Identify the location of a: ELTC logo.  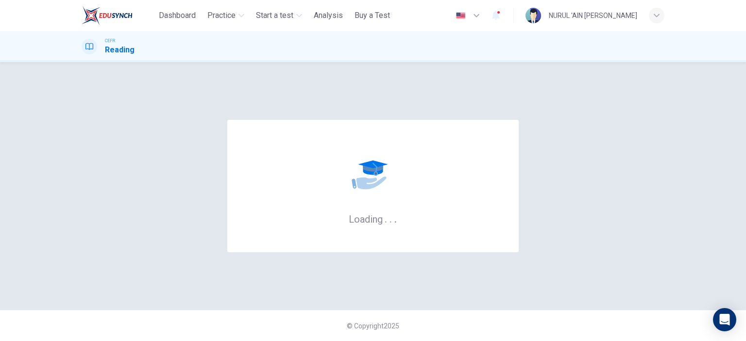
(118, 16).